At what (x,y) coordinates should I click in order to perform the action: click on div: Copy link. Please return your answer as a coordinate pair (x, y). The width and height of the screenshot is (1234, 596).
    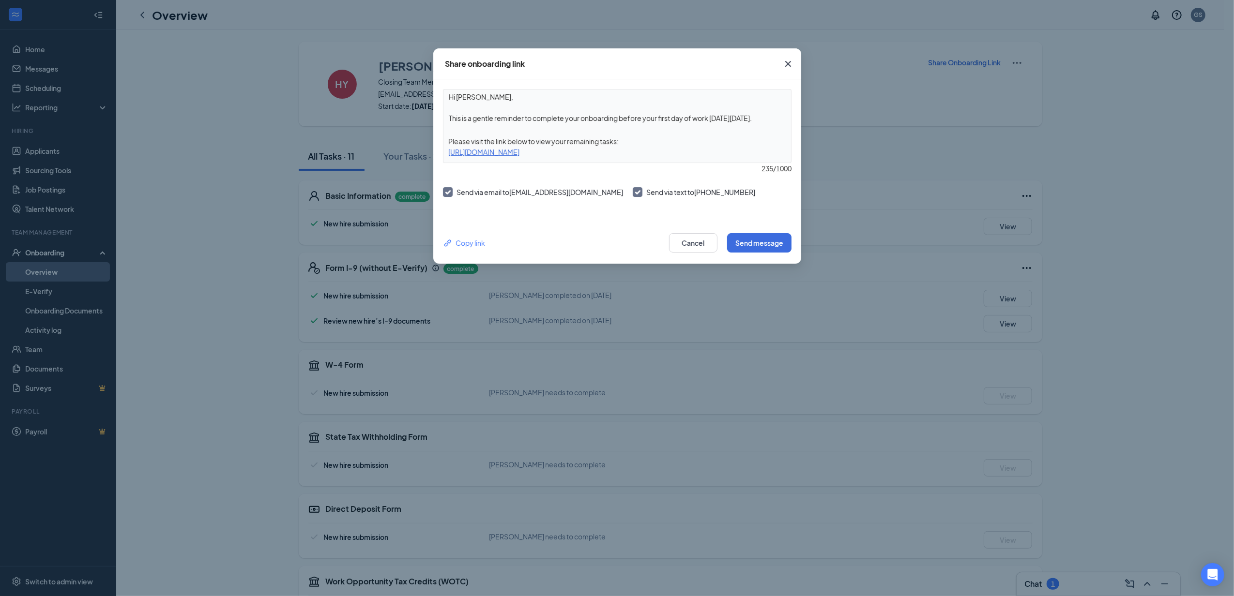
    Looking at the image, I should click on (464, 243).